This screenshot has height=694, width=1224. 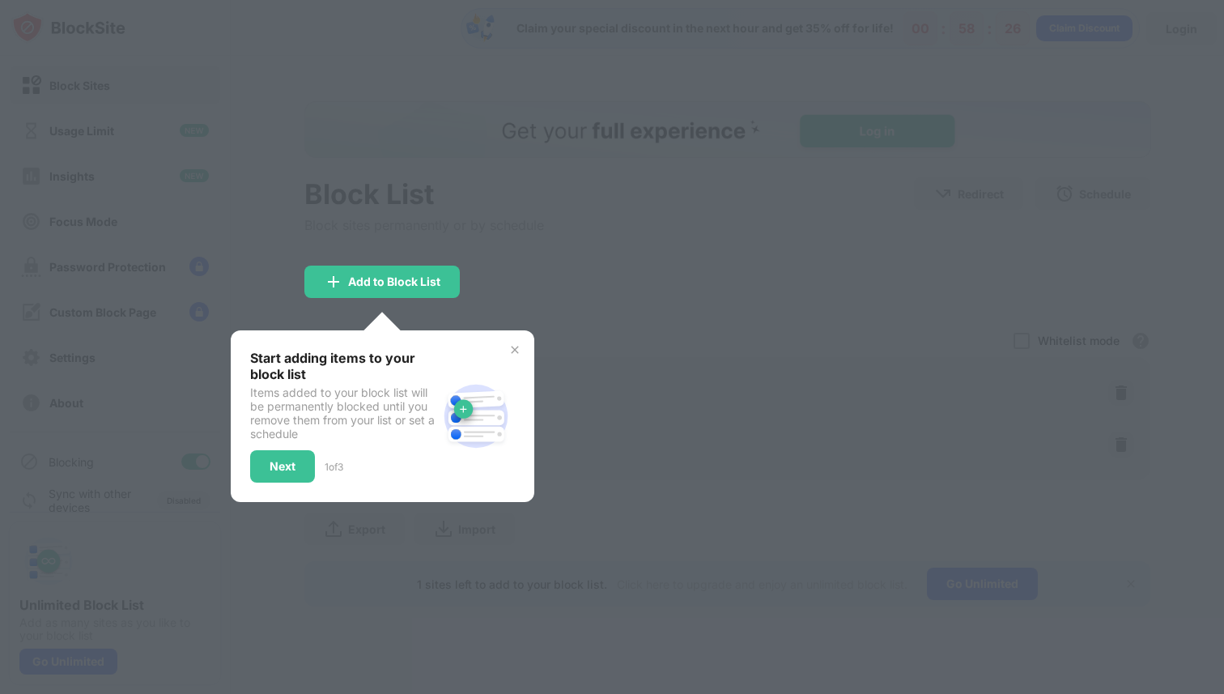 What do you see at coordinates (333, 466) in the screenshot?
I see `div: 1 of 3` at bounding box center [333, 466].